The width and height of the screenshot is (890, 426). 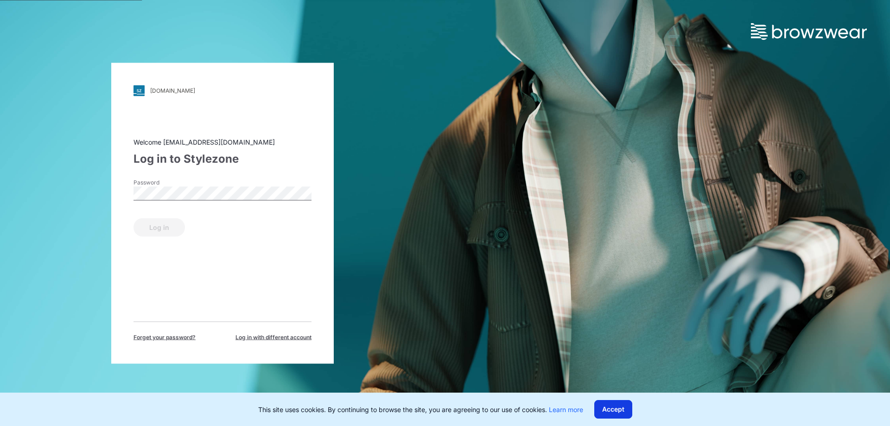 What do you see at coordinates (165, 337) in the screenshot?
I see `span: Forget your password?` at bounding box center [165, 337].